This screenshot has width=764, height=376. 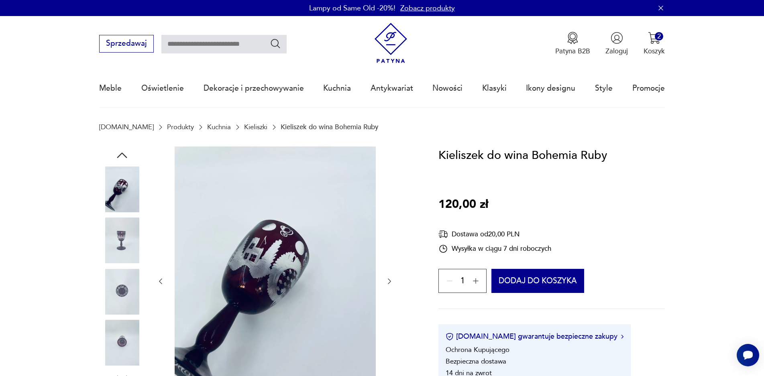 What do you see at coordinates (649, 88) in the screenshot?
I see `a: Promocje` at bounding box center [649, 88].